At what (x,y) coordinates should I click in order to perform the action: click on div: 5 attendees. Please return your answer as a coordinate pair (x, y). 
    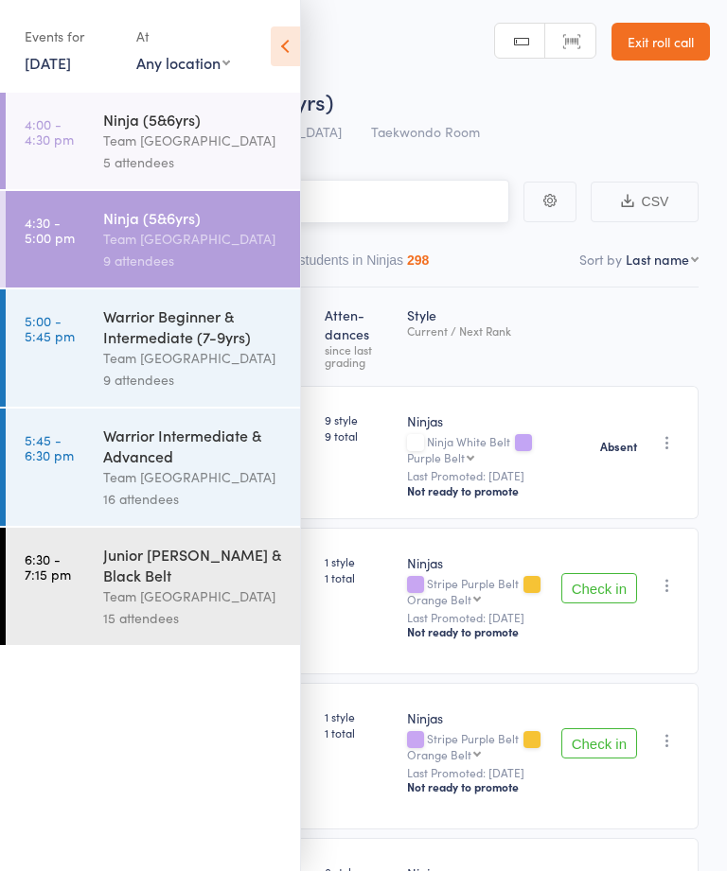
    Looking at the image, I should click on (193, 162).